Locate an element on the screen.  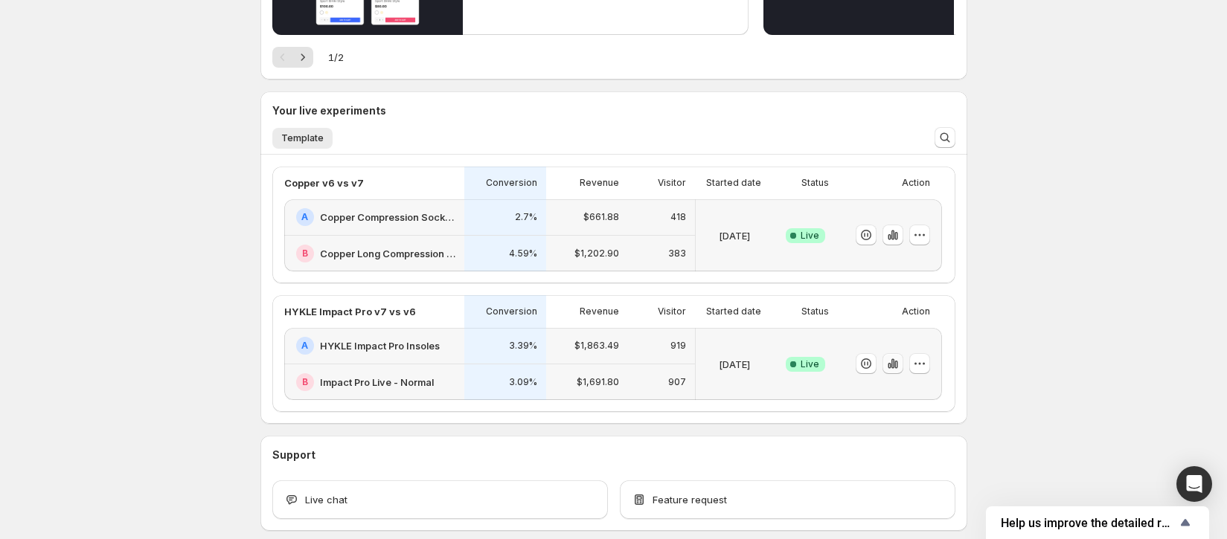
span: 1 / 2 is located at coordinates (336, 57).